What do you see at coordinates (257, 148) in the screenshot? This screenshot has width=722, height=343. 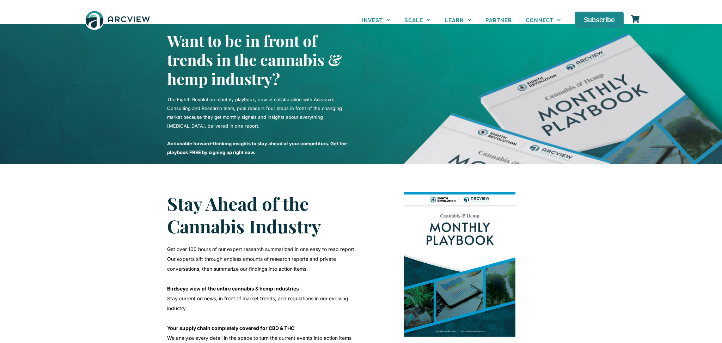 I see `strong: Actionable forward-thinking insights to stay ahead of your competitors. Get the playbook FREE by ...` at bounding box center [257, 148].